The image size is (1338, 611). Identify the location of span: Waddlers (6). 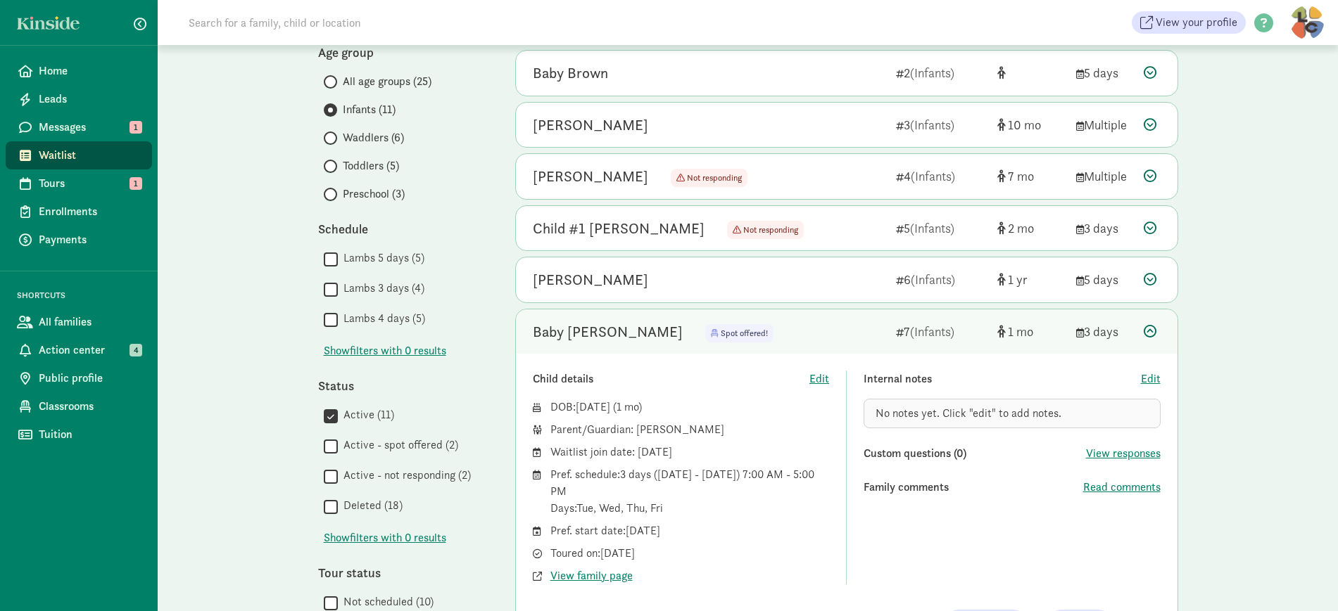
(373, 138).